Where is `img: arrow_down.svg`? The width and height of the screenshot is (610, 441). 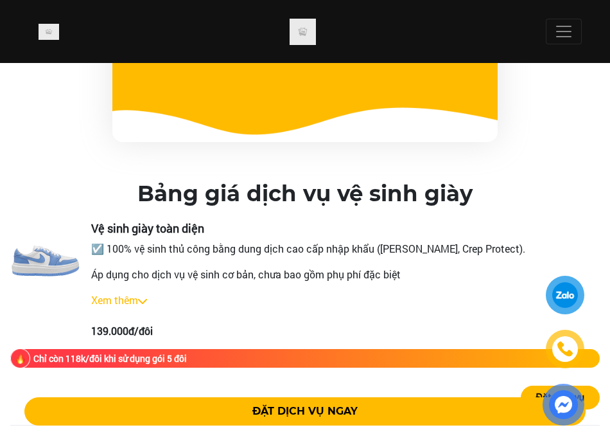 img: arrow_down.svg is located at coordinates (143, 301).